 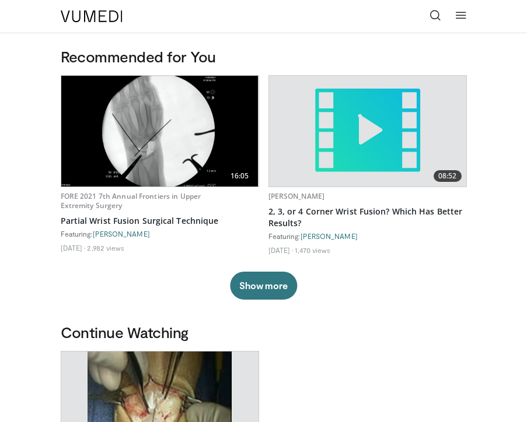 What do you see at coordinates (106, 248) in the screenshot?
I see `li: 2,982 views` at bounding box center [106, 248].